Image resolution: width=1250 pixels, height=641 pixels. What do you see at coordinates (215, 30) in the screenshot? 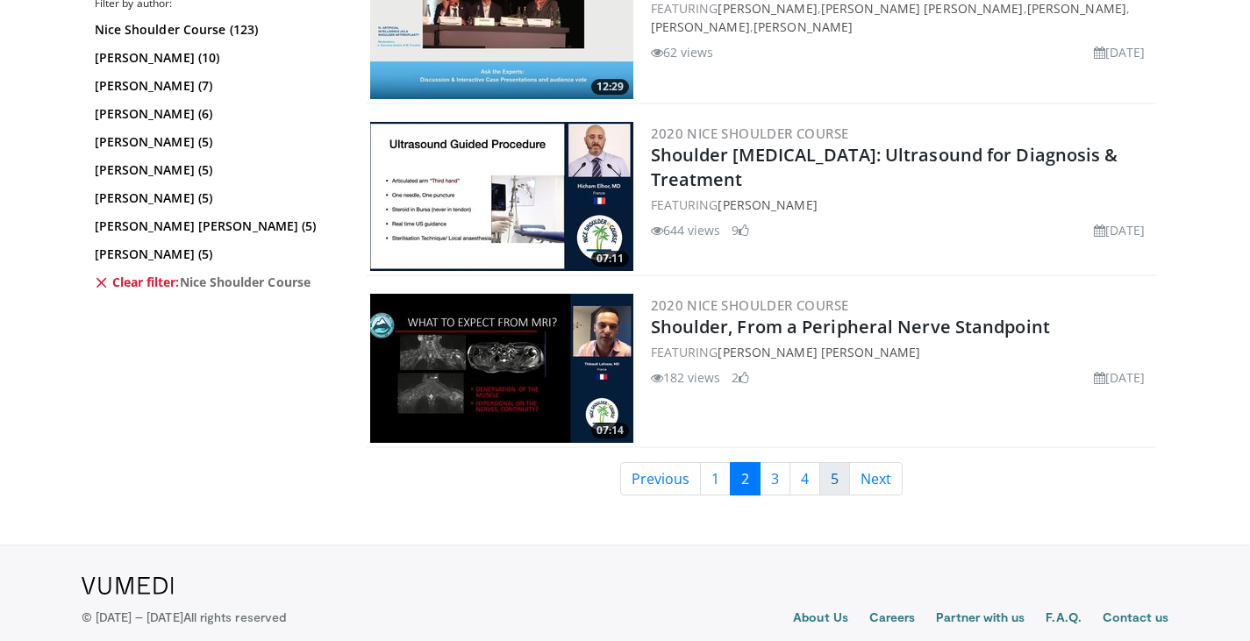
I see `a: Nice Shoulder Course (123)` at bounding box center [215, 30].